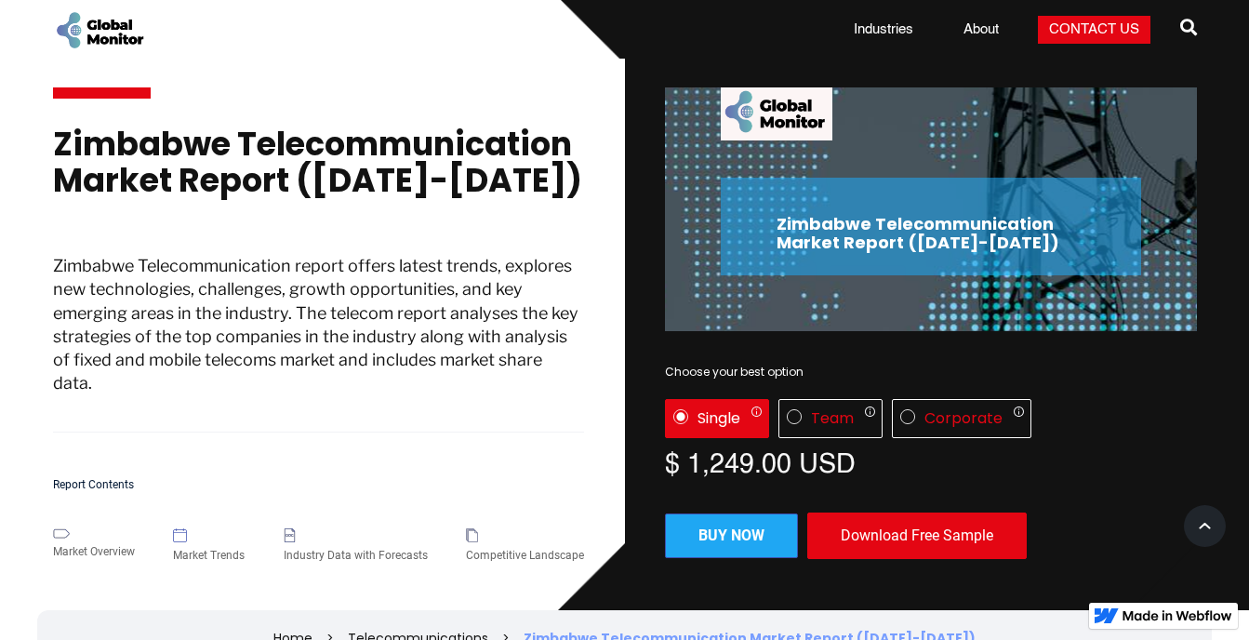  I want to click on h5: Report Contents, so click(319, 485).